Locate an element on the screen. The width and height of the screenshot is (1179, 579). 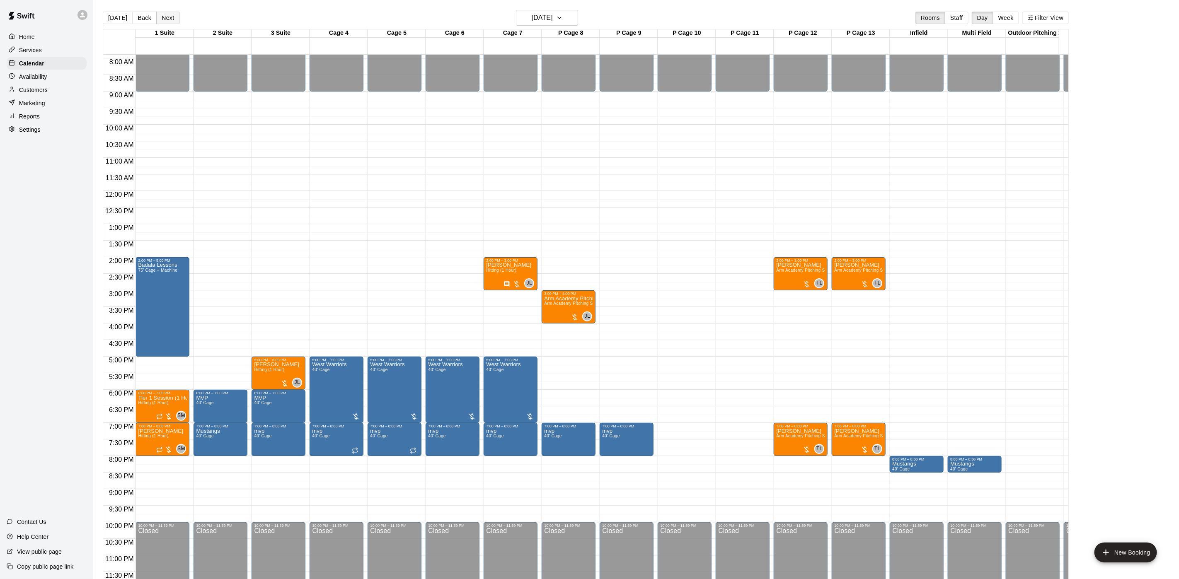
span: 10:00 PM is located at coordinates (119, 526).